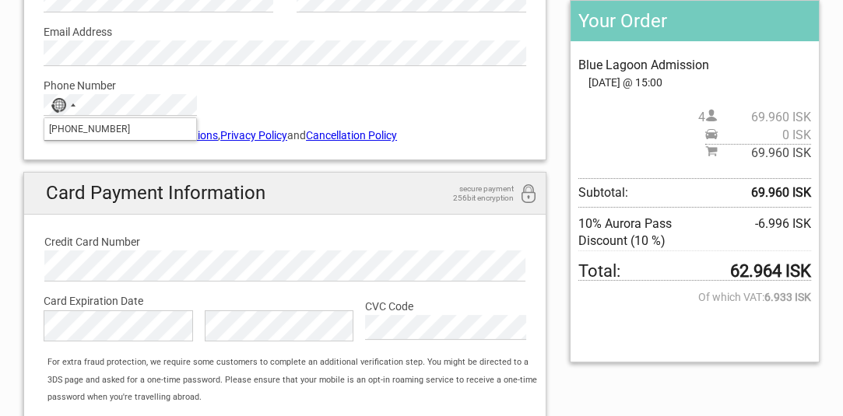 This screenshot has width=843, height=416. What do you see at coordinates (754, 117) in the screenshot?
I see `span: 4 person(s)` at bounding box center [754, 117].